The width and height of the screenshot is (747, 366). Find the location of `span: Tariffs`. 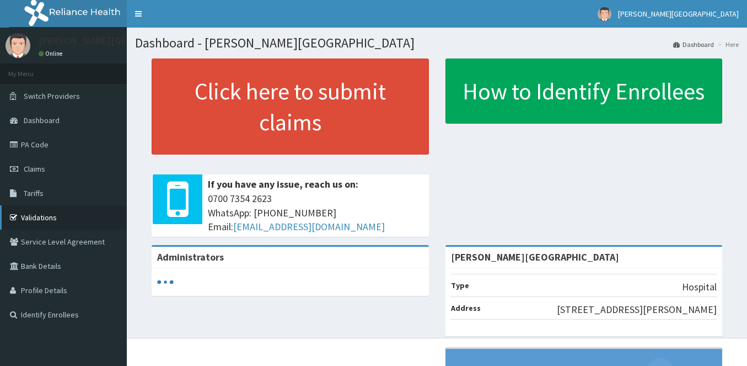

span: Tariffs is located at coordinates (34, 193).